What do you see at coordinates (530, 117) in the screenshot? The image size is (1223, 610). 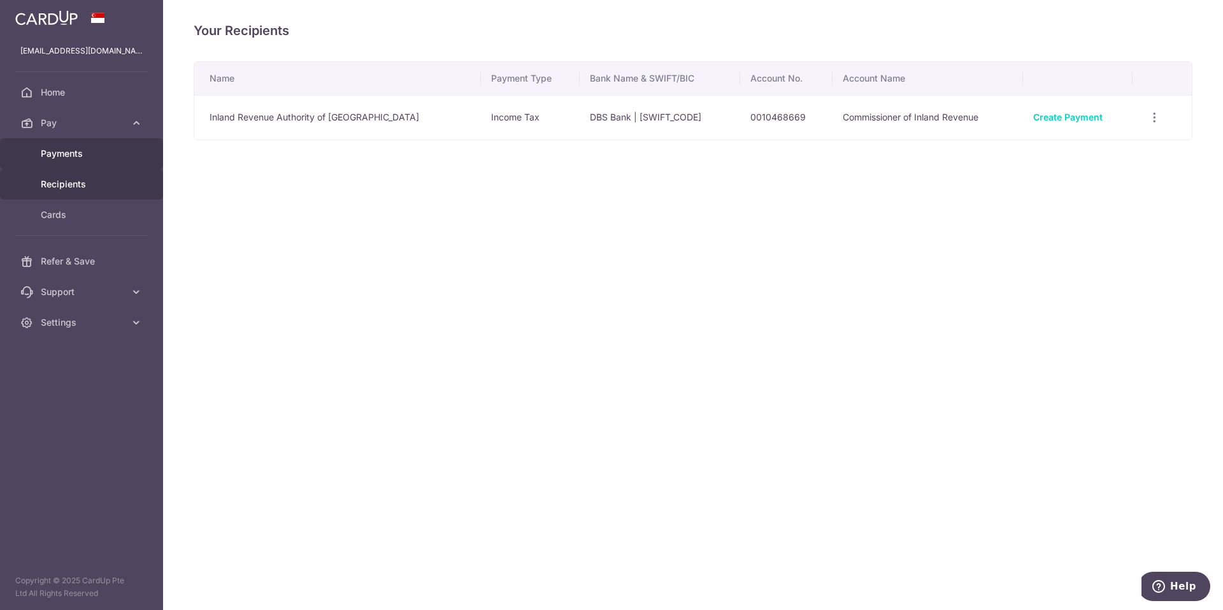 I see `td: Income Tax` at bounding box center [530, 117].